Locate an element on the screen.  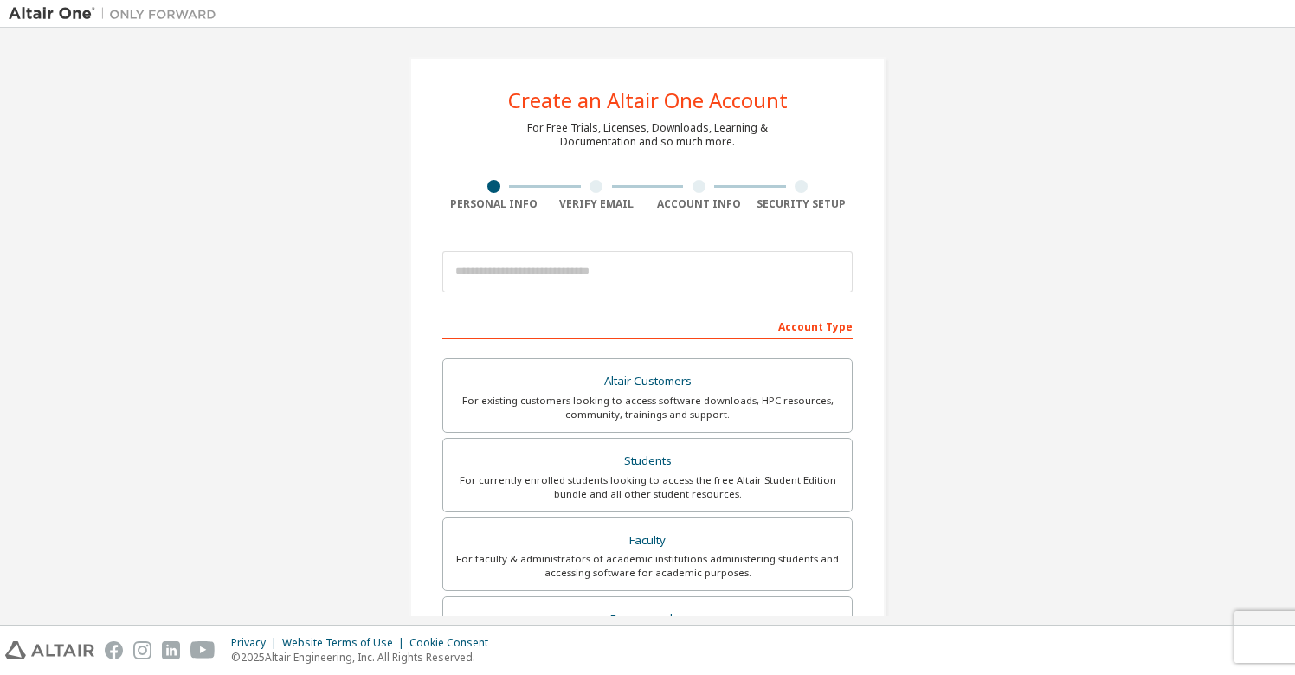
img: youtube.svg is located at coordinates (203, 650).